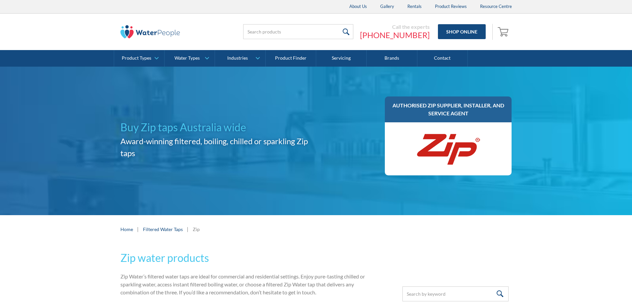 Image resolution: width=632 pixels, height=302 pixels. Describe the element at coordinates (455, 294) in the screenshot. I see `input: Search by keyword` at that location.